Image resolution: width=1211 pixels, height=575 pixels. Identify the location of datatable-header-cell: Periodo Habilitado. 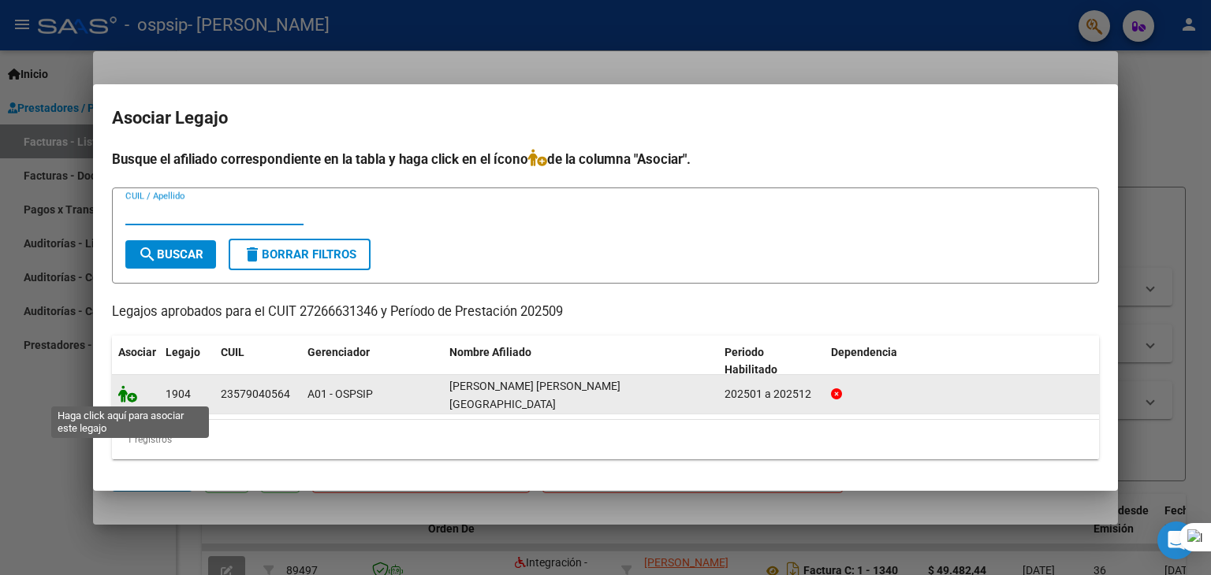
(771, 362).